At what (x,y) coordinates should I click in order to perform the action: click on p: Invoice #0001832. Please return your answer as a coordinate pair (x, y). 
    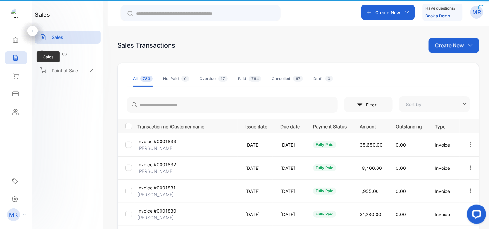
    Looking at the image, I should click on (157, 165).